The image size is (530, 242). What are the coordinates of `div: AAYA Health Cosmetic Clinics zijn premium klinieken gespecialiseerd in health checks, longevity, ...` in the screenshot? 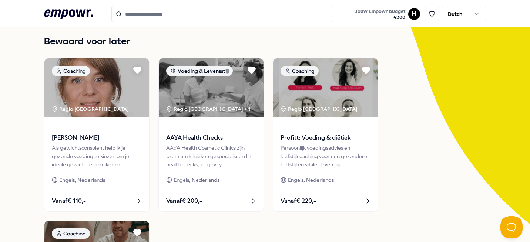 It's located at (211, 156).